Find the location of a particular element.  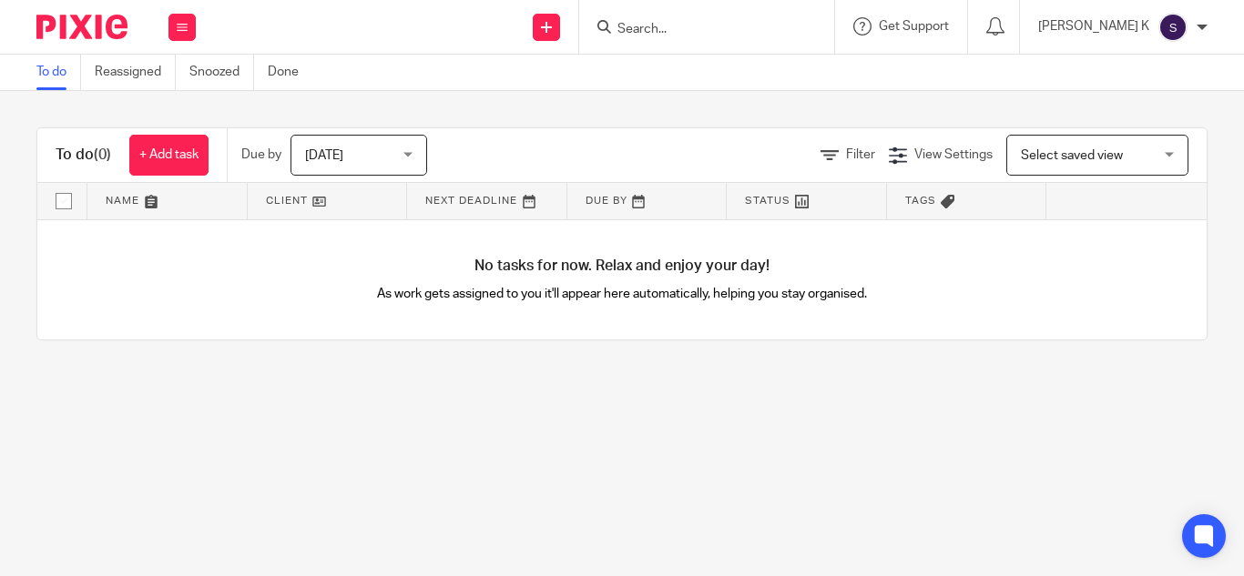

span: Select saved view is located at coordinates (1071, 156).